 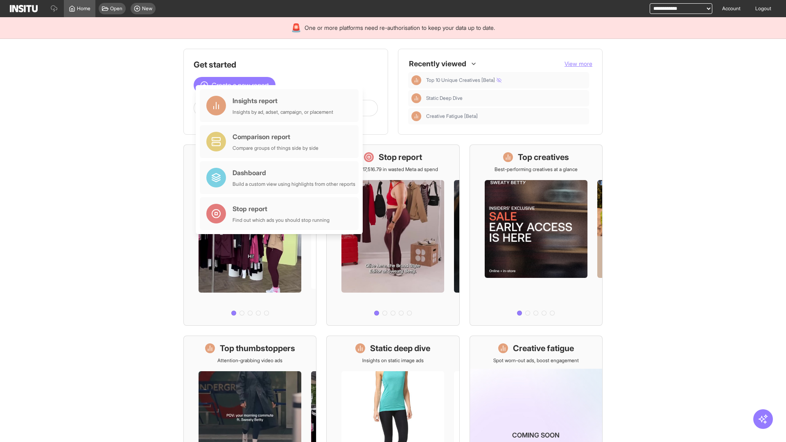 I want to click on span: New, so click(x=147, y=9).